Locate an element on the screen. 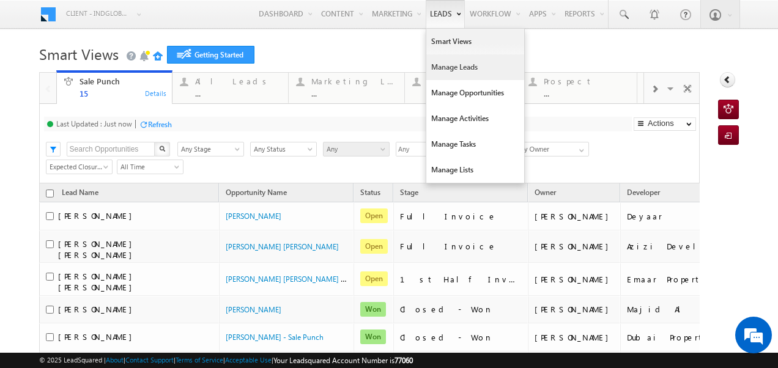 The height and width of the screenshot is (368, 778). a: Show All Items is located at coordinates (580, 149).